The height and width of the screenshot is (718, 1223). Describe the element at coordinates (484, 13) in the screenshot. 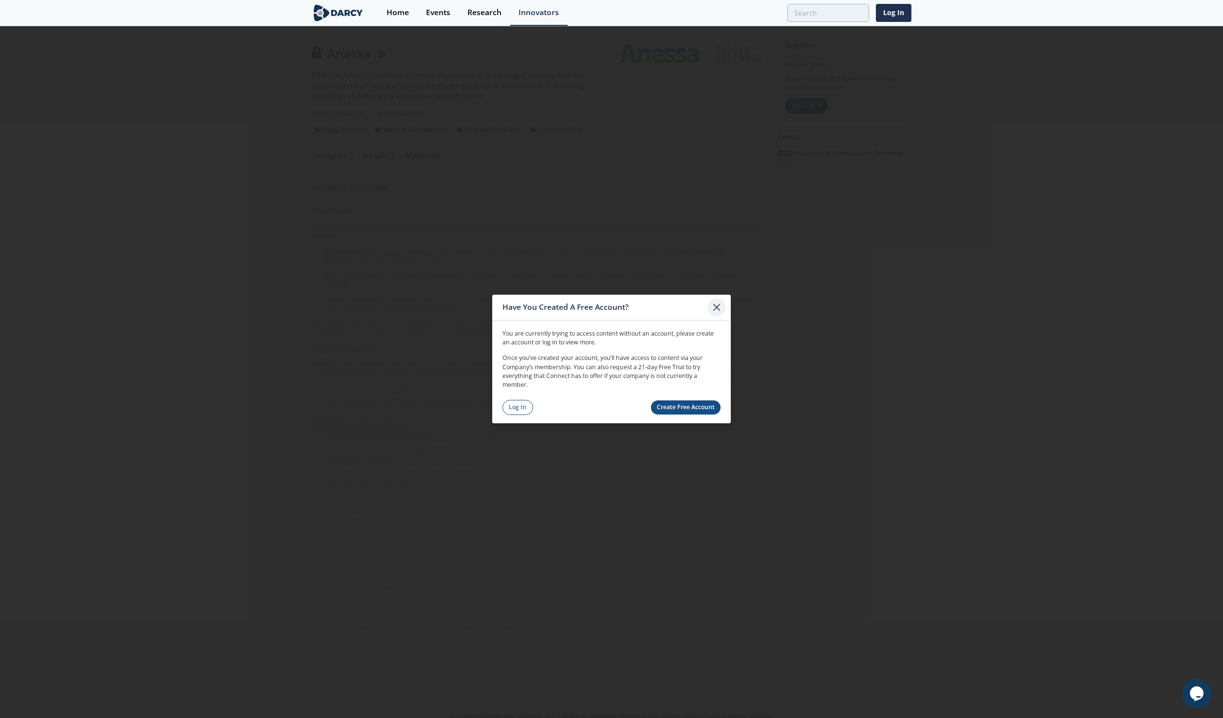

I see `div: Research` at that location.